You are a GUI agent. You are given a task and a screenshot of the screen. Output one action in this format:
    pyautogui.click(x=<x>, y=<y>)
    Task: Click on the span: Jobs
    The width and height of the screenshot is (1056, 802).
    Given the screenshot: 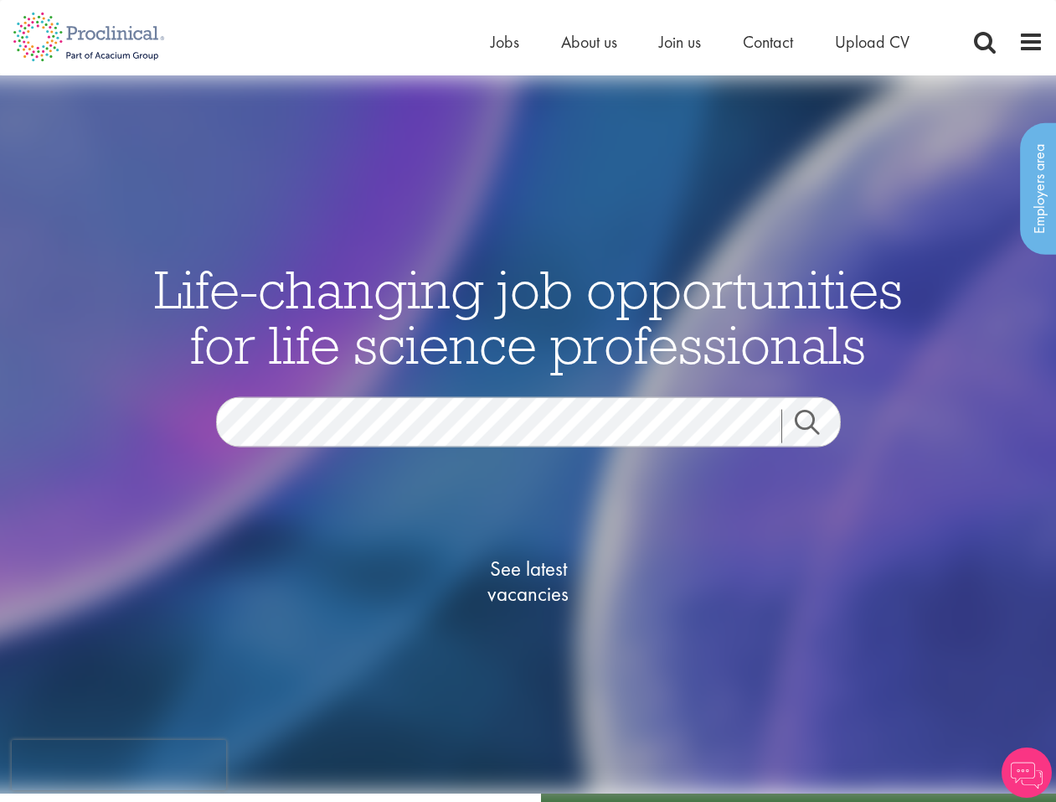 What is the action you would take?
    pyautogui.click(x=505, y=42)
    